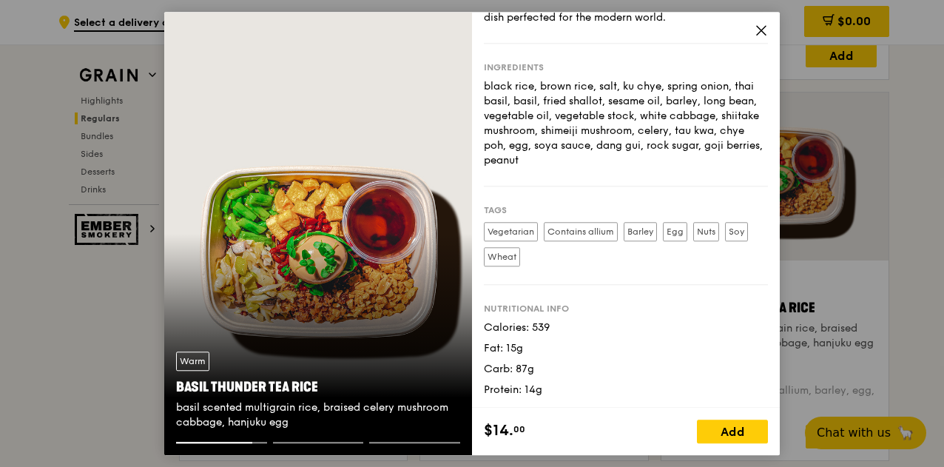 This screenshot has width=944, height=467. What do you see at coordinates (511, 232) in the screenshot?
I see `label: Vegetarian` at bounding box center [511, 232].